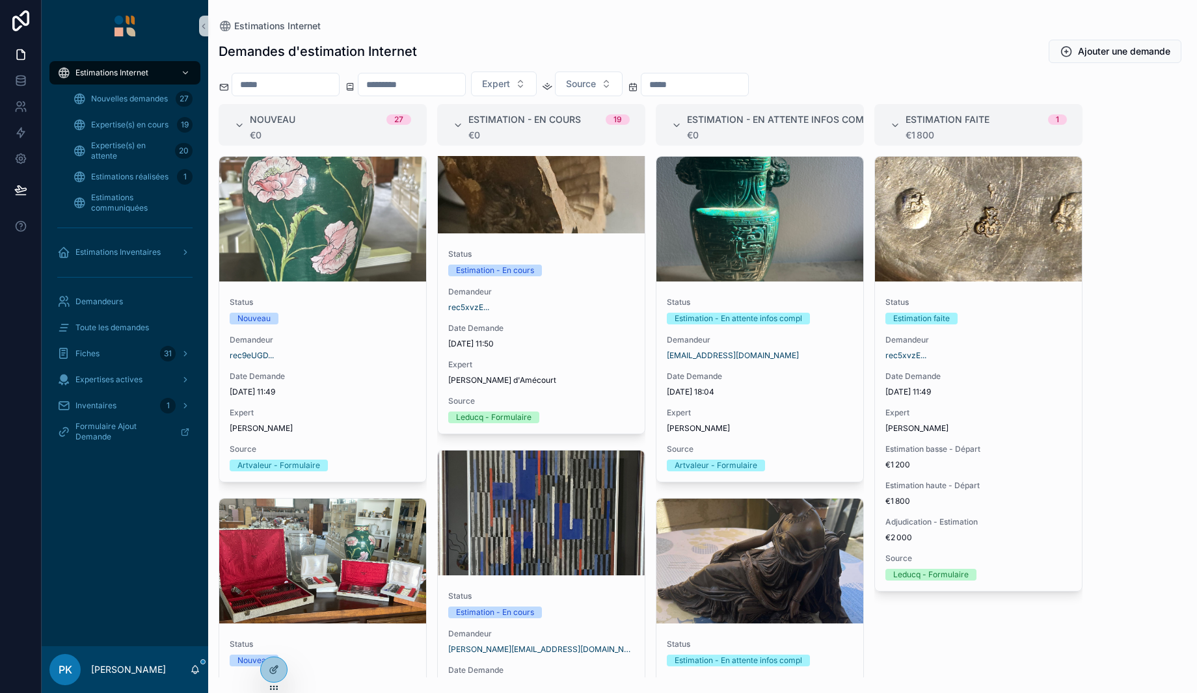 The image size is (1197, 693). I want to click on span: Expertise(s) en cours, so click(129, 125).